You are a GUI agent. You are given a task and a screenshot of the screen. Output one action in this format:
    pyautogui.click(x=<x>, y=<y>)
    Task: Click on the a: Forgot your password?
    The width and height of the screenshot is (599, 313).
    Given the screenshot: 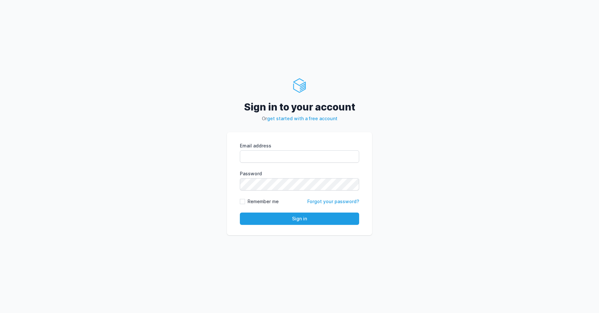 What is the action you would take?
    pyautogui.click(x=333, y=201)
    